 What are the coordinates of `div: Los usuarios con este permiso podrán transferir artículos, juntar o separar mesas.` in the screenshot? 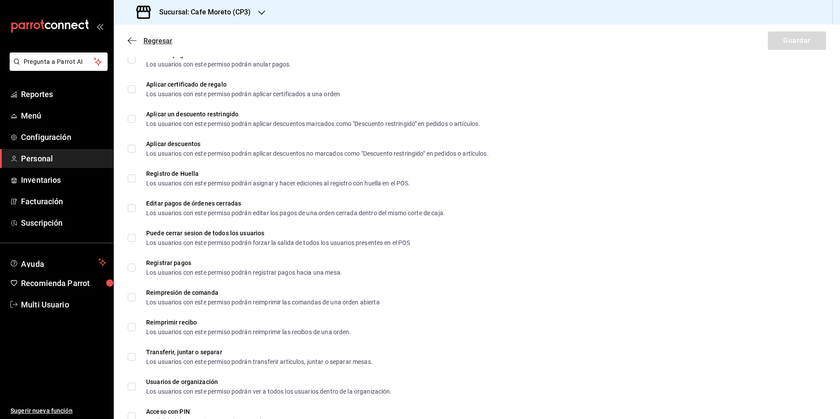 It's located at (259, 362).